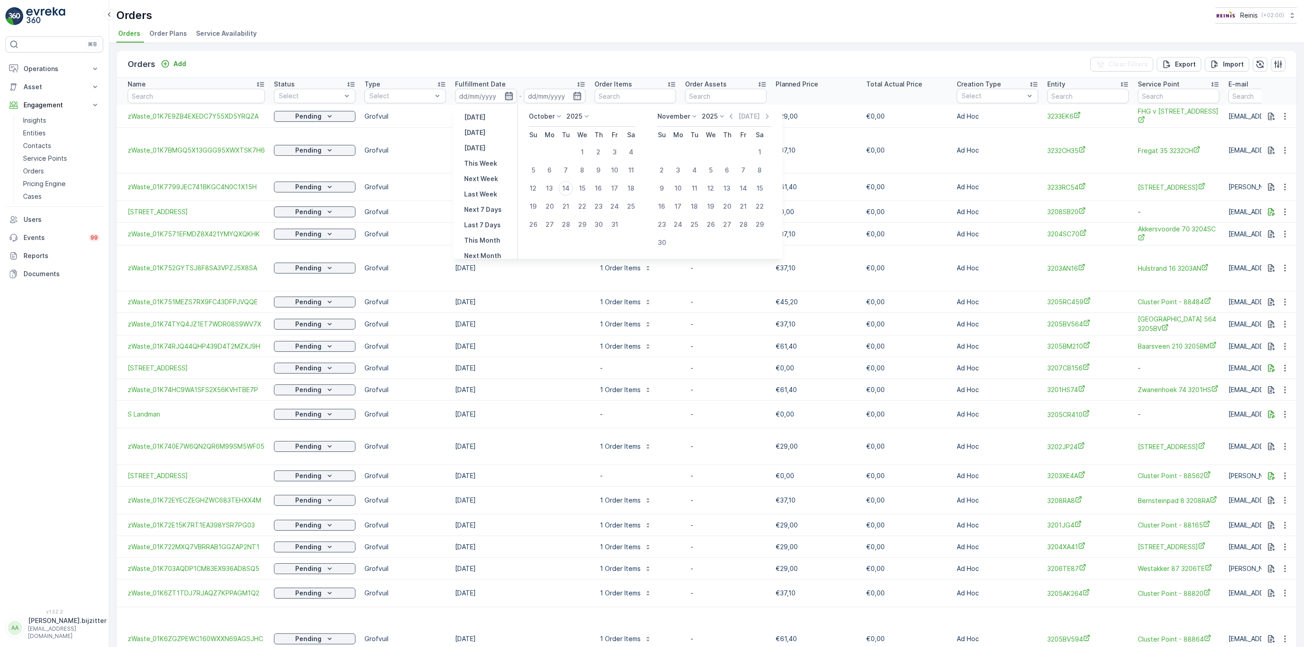 This screenshot has height=647, width=1304. What do you see at coordinates (1179, 346) in the screenshot?
I see `a: Baarsveen 210 3205BM` at bounding box center [1179, 346].